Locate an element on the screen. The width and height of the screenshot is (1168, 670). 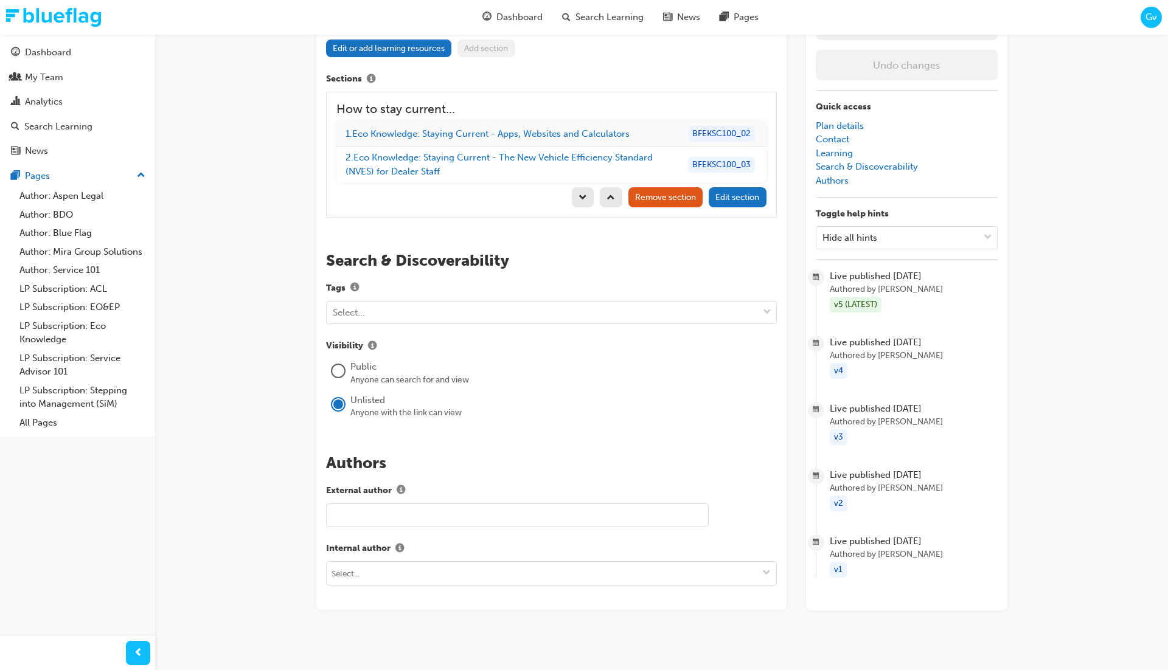
label: Internal author is located at coordinates (551, 549).